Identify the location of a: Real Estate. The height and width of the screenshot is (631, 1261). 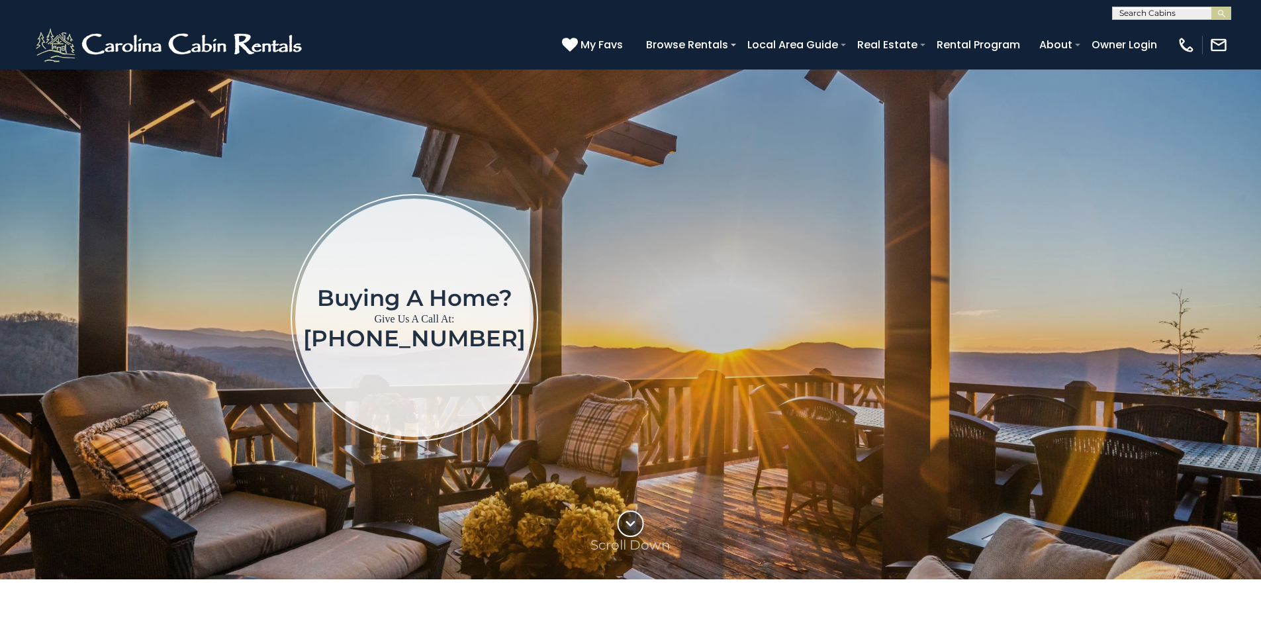
(887, 44).